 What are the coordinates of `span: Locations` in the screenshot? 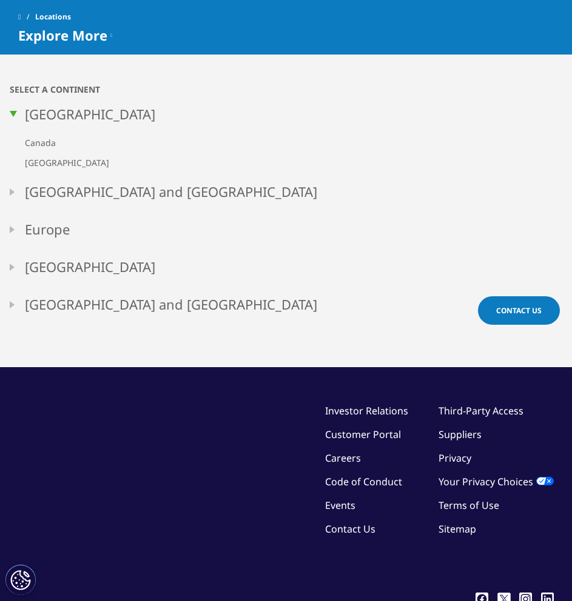 It's located at (53, 17).